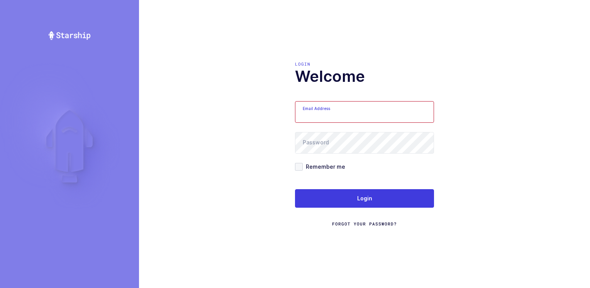  Describe the element at coordinates (365, 143) in the screenshot. I see `input: Password` at that location.